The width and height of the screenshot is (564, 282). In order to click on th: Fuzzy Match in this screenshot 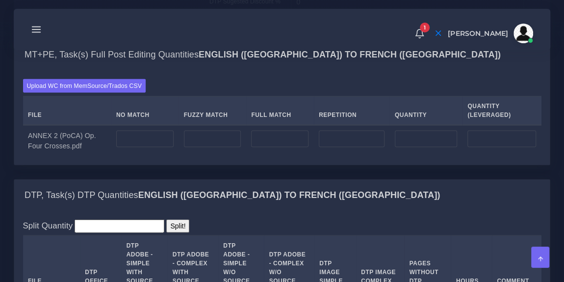, I will do `click(213, 110)`.